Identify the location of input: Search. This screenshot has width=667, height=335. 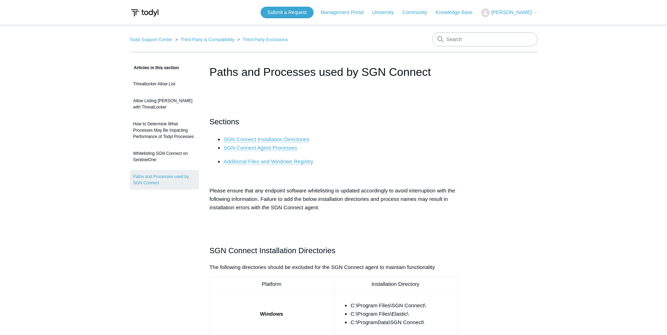
(485, 39).